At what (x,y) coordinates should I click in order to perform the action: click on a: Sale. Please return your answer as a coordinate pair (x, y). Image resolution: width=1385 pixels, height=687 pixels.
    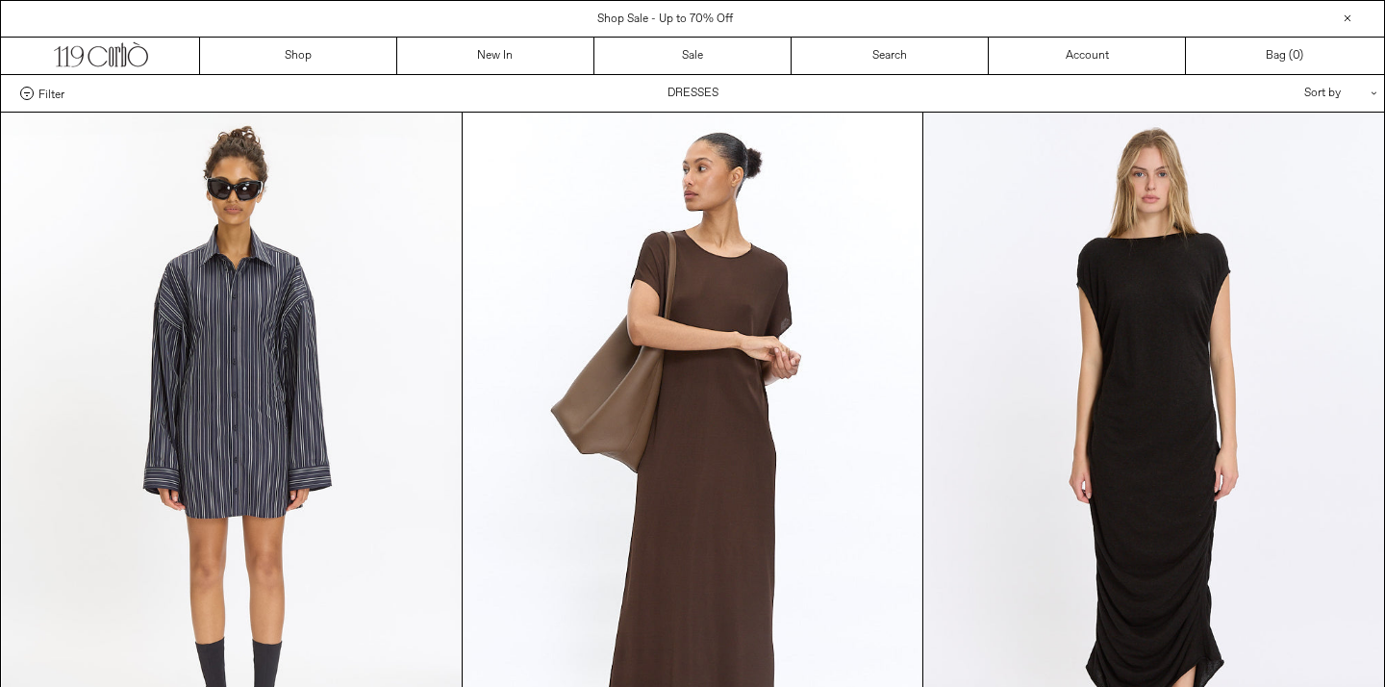
    Looking at the image, I should click on (692, 56).